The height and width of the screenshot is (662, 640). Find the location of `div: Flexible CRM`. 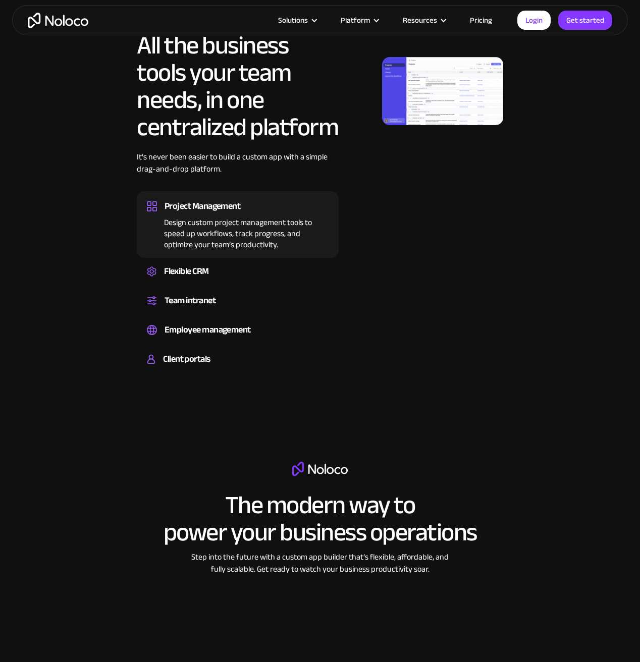

div: Flexible CRM is located at coordinates (186, 271).